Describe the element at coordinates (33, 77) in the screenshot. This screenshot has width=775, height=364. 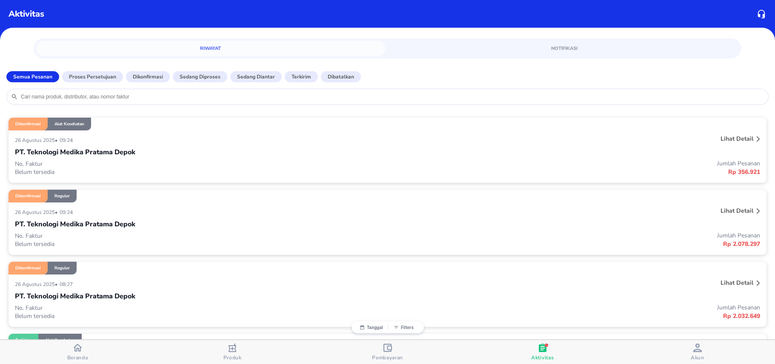
I see `p: Semua Pesanan` at that location.